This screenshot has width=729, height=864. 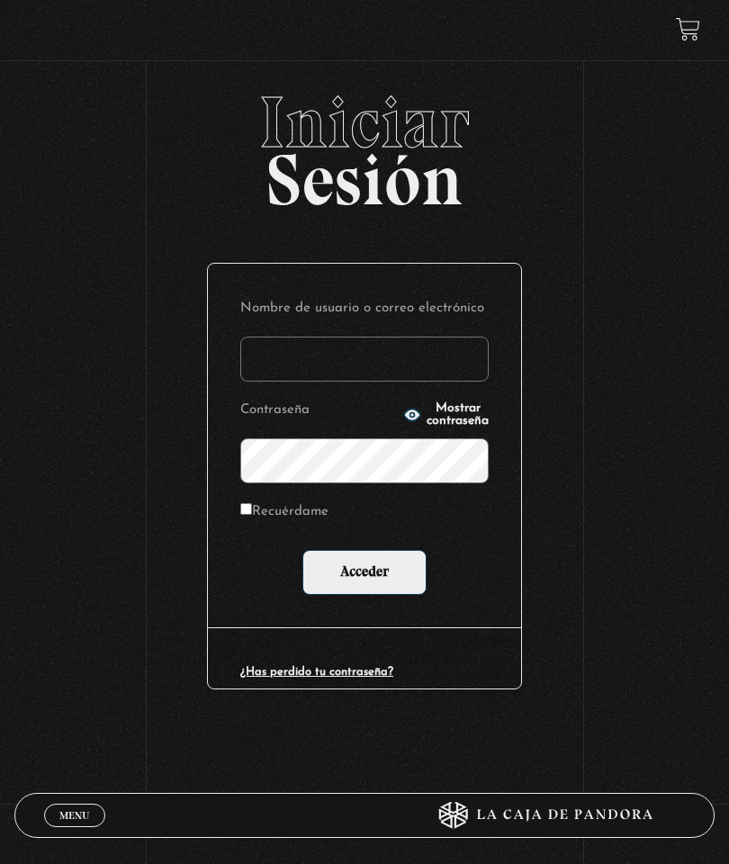 I want to click on label: Recuérdame, so click(x=284, y=512).